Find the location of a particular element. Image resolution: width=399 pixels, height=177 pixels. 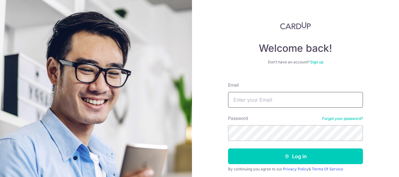

a: Privacy Policy is located at coordinates (296, 169).